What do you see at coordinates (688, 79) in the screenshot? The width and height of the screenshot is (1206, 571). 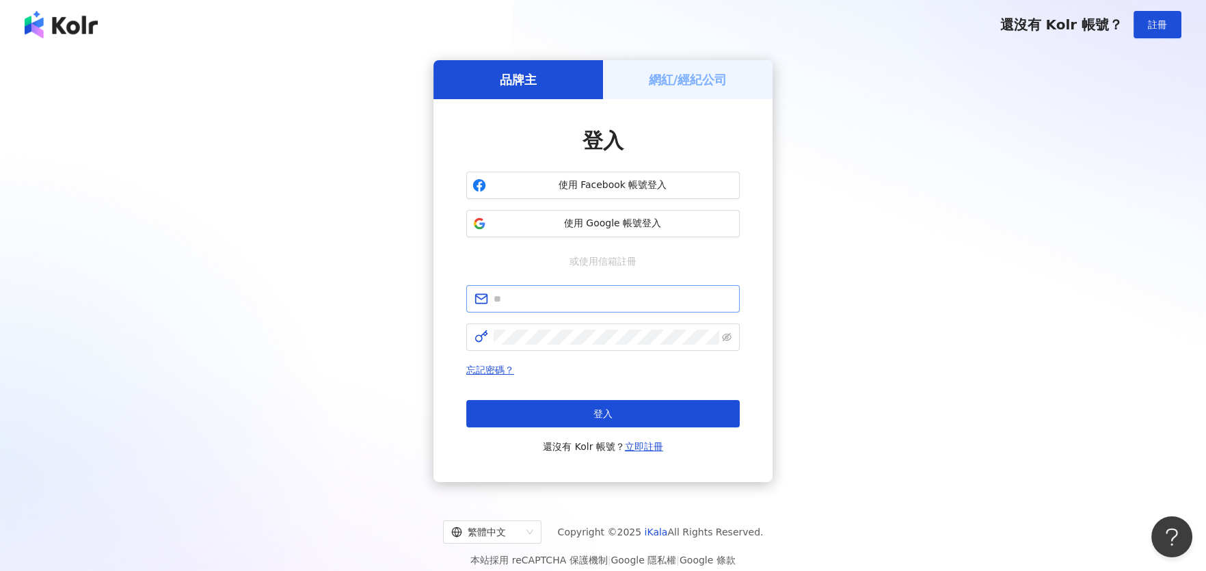 I see `h5: 網紅/經紀公司` at bounding box center [688, 79].